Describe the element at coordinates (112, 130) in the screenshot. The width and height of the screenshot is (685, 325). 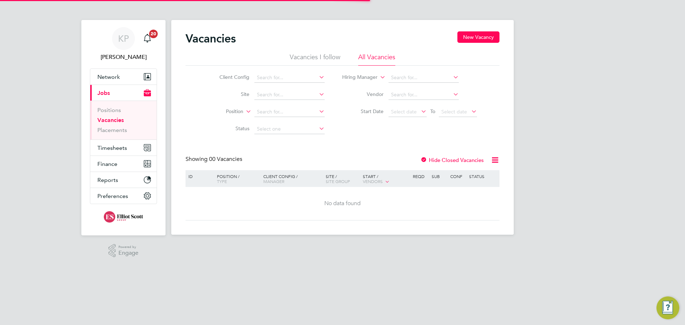
I see `a: Placements` at that location.